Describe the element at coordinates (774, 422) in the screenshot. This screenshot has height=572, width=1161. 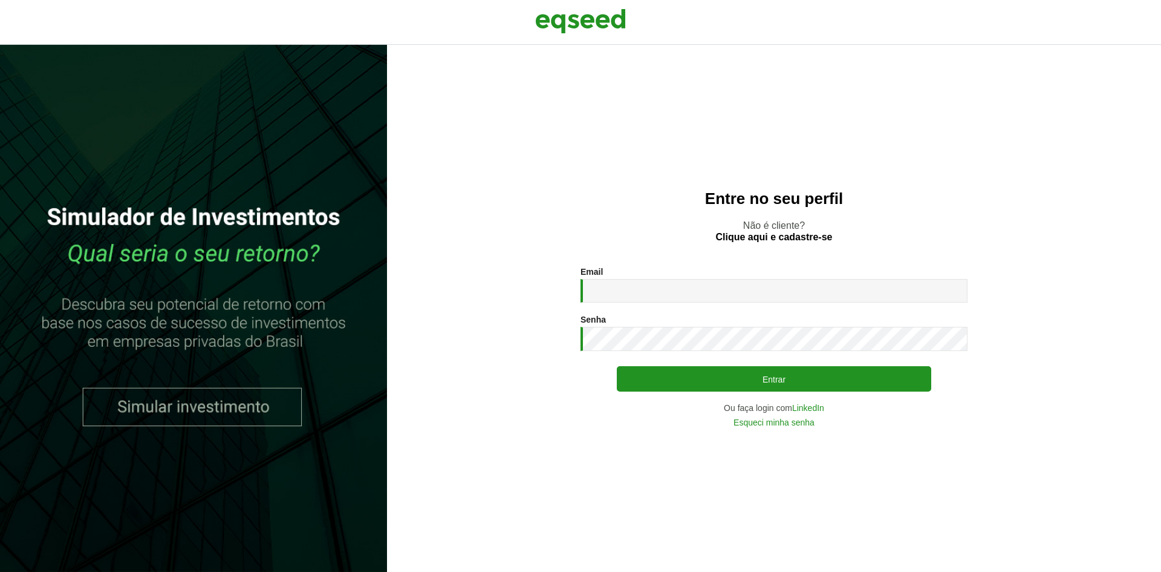
I see `a: Esqueci minha senha` at that location.